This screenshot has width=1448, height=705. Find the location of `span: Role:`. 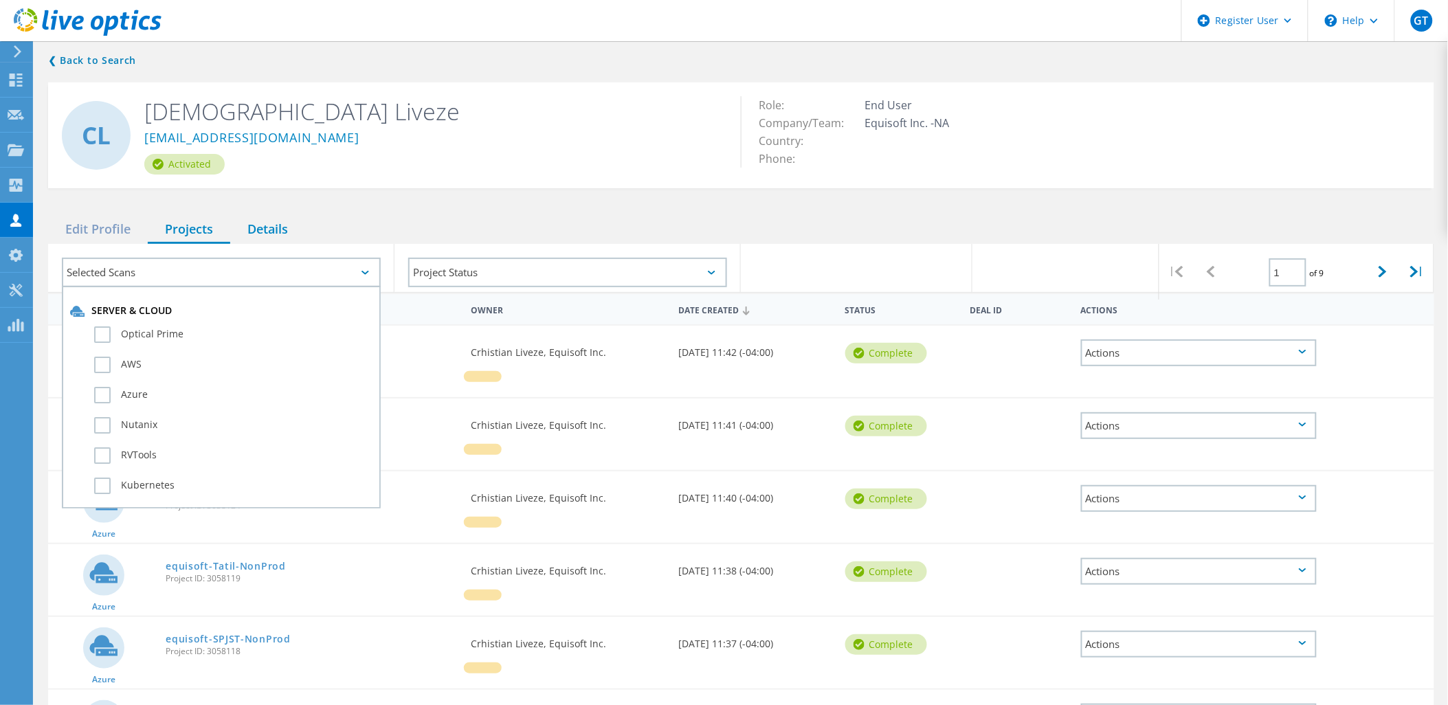

span: Role: is located at coordinates (778, 105).